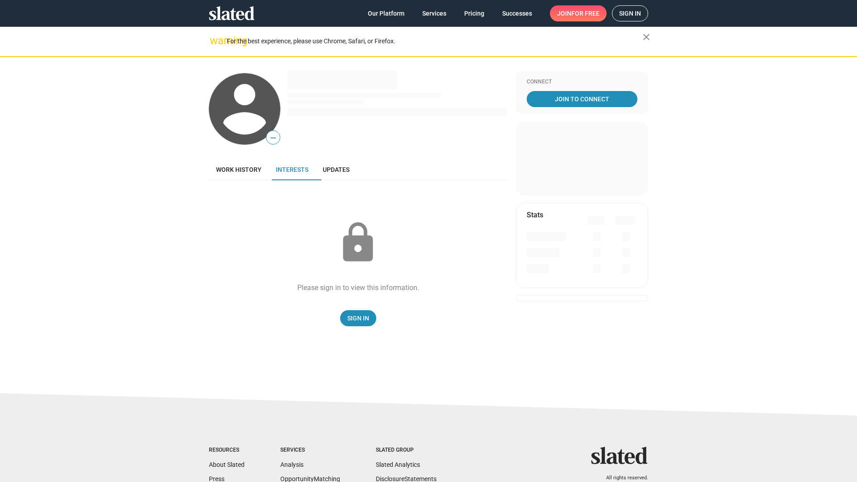 This screenshot has width=857, height=482. What do you see at coordinates (358, 287) in the screenshot?
I see `div: Please sign in to view this information.` at bounding box center [358, 287].